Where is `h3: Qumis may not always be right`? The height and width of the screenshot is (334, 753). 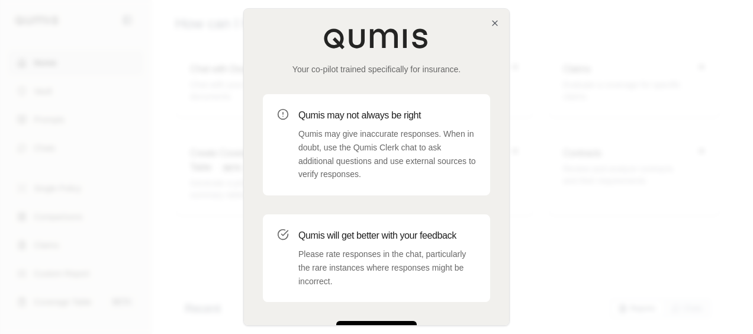 h3: Qumis may not always be right is located at coordinates (387, 115).